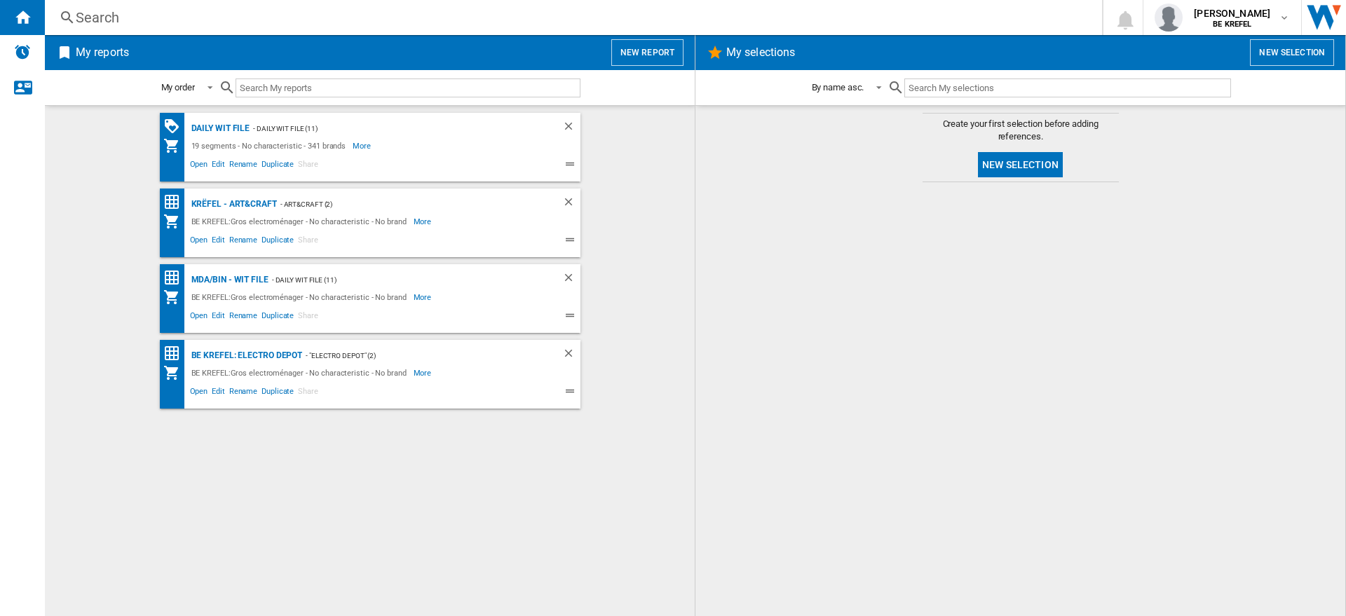 This screenshot has height=616, width=1346. What do you see at coordinates (228, 280) in the screenshot?
I see `div: MDA/BIN - WIT file` at bounding box center [228, 280].